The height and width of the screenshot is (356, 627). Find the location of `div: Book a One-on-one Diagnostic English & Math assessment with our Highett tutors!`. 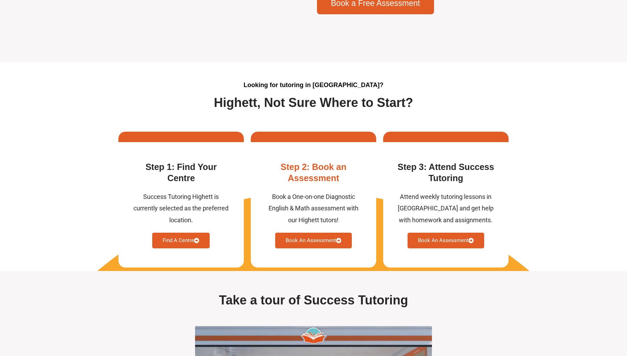

div: Book a One-on-one Diagnostic English & Math assessment with our Highett tutors! is located at coordinates (314, 208).